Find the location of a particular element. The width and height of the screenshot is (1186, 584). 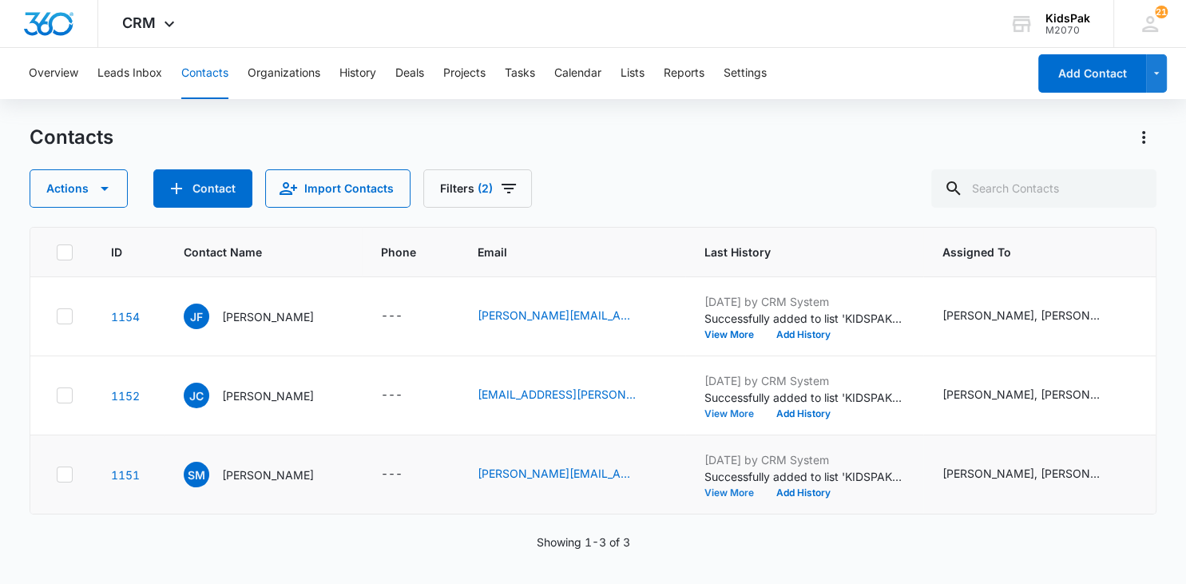

div: notifications count is located at coordinates (1161, 12).